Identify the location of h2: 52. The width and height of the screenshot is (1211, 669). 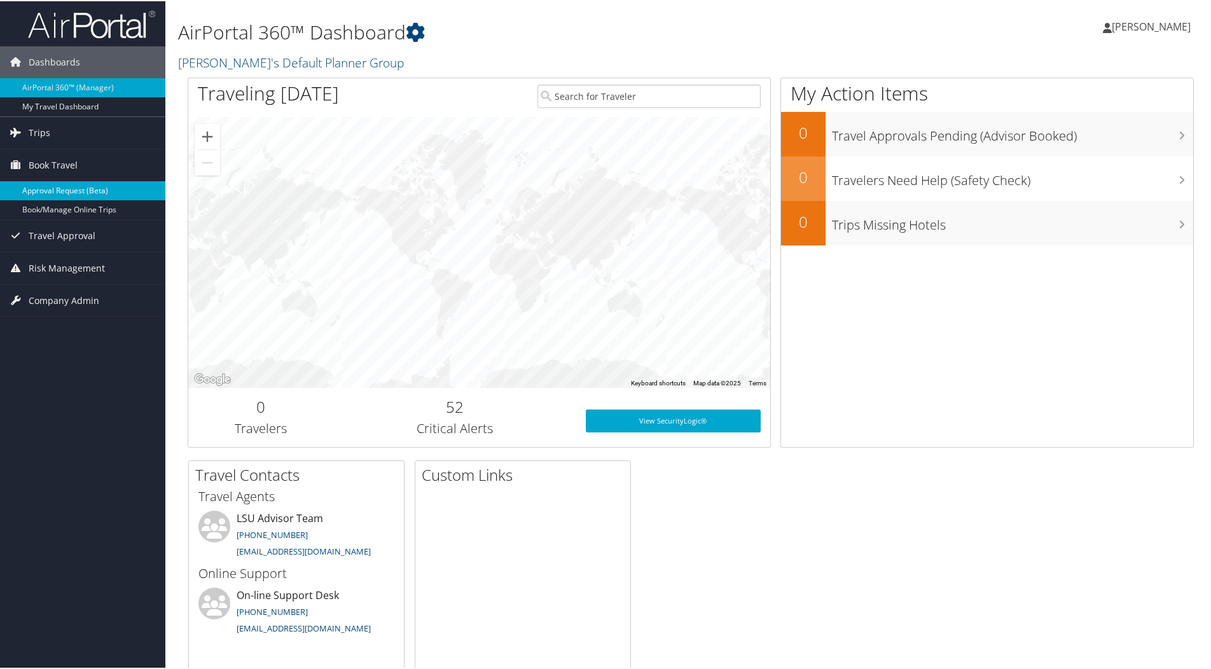
(455, 406).